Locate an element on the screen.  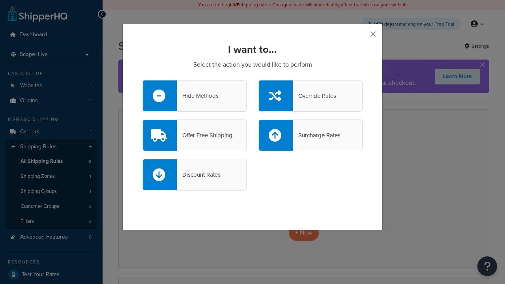
div: Hide Methods is located at coordinates (198, 96).